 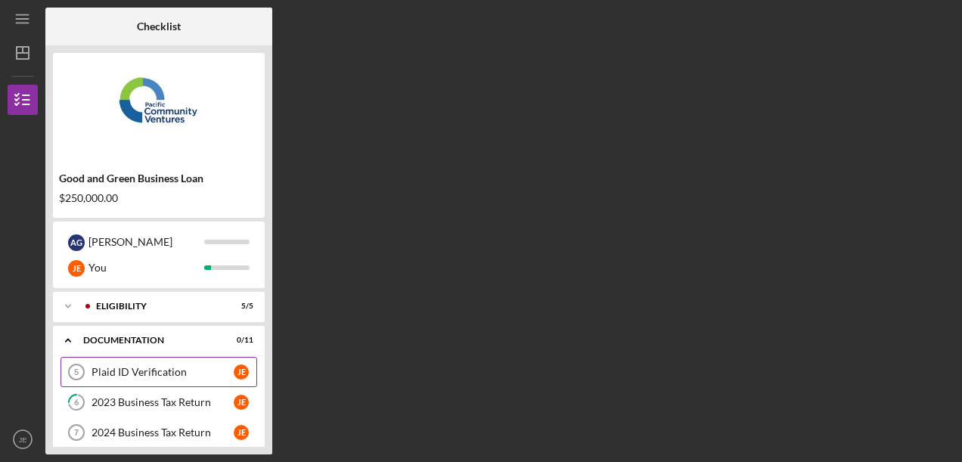 I want to click on div: You, so click(x=146, y=268).